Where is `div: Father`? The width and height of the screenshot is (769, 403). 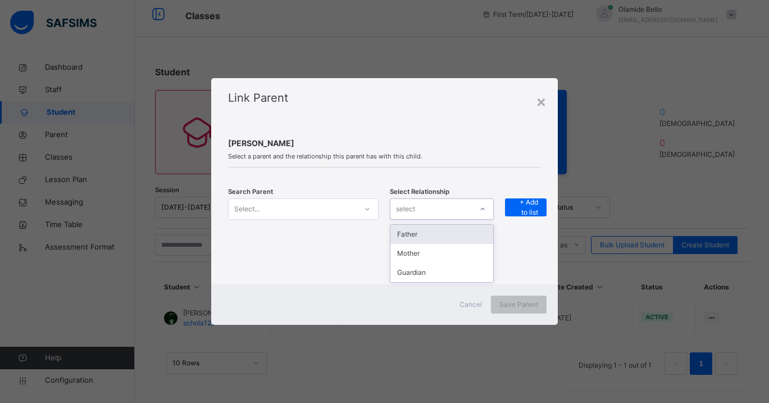
div: Father is located at coordinates (442, 234).